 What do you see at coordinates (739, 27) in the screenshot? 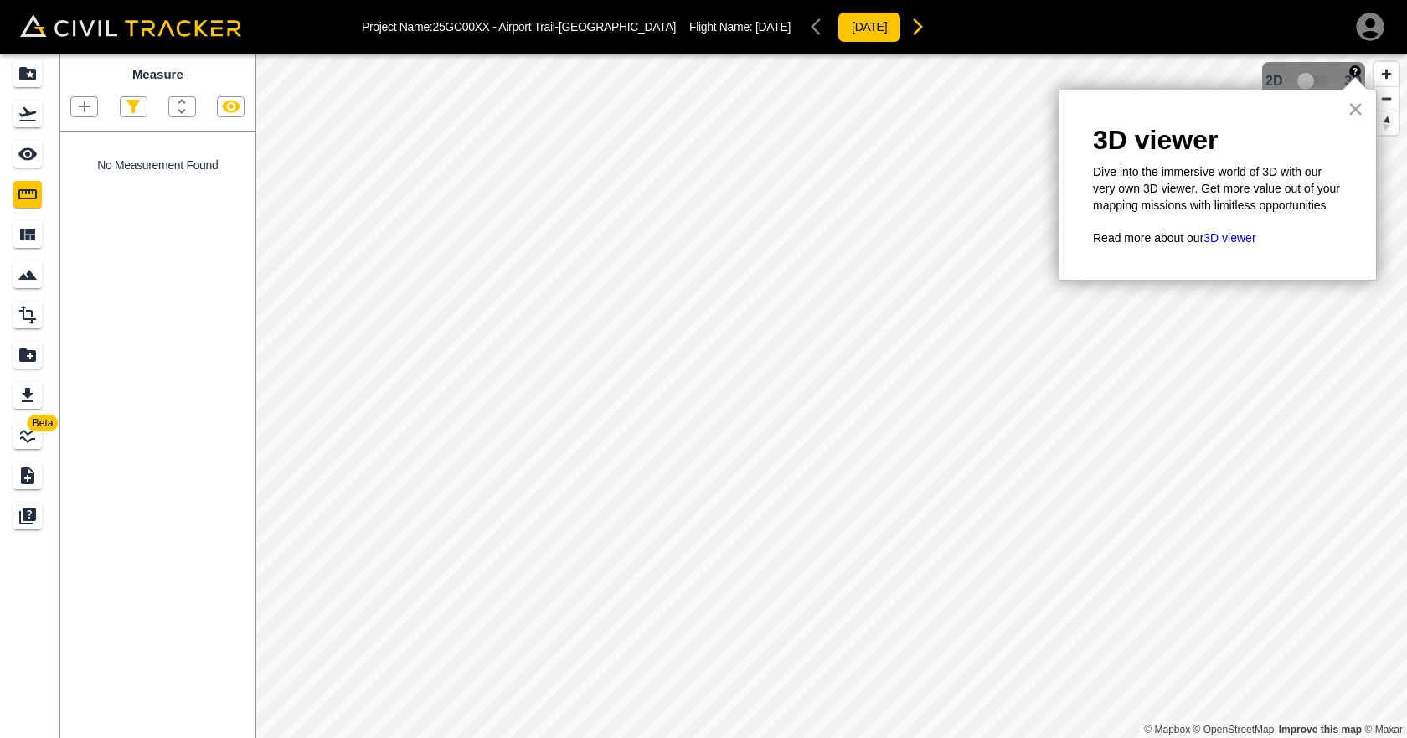
I see `p: Flight Name:` at bounding box center [739, 27].